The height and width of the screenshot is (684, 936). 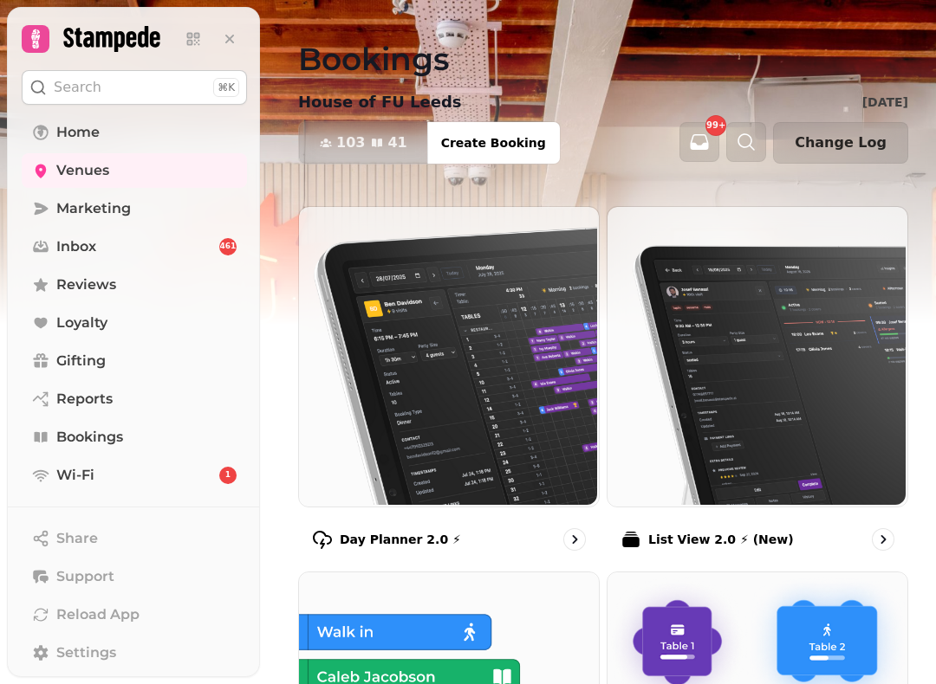 What do you see at coordinates (86, 653) in the screenshot?
I see `span: Settings` at bounding box center [86, 653].